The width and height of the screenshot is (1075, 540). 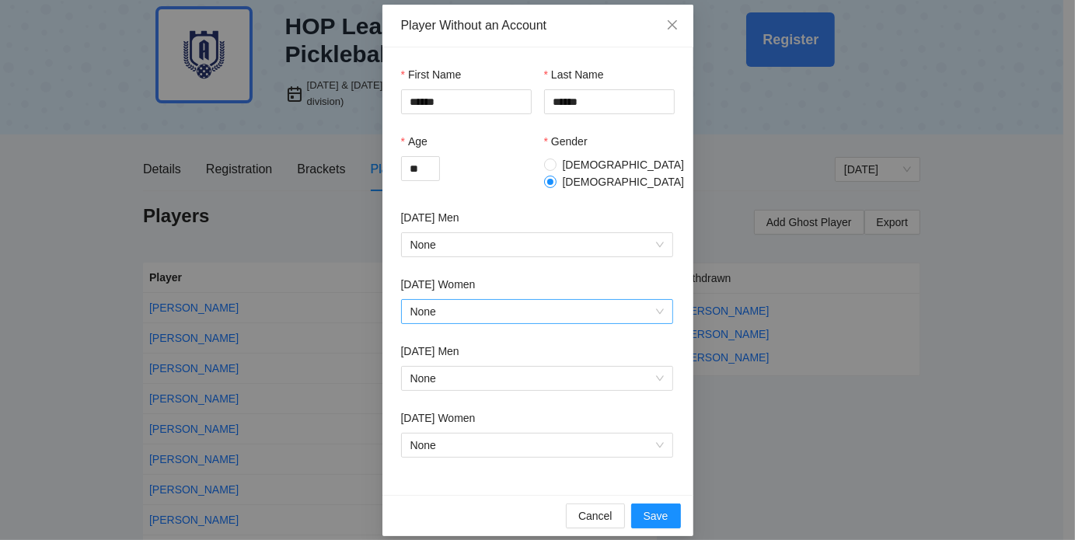 What do you see at coordinates (566, 141) in the screenshot?
I see `label: Gender` at bounding box center [566, 141].